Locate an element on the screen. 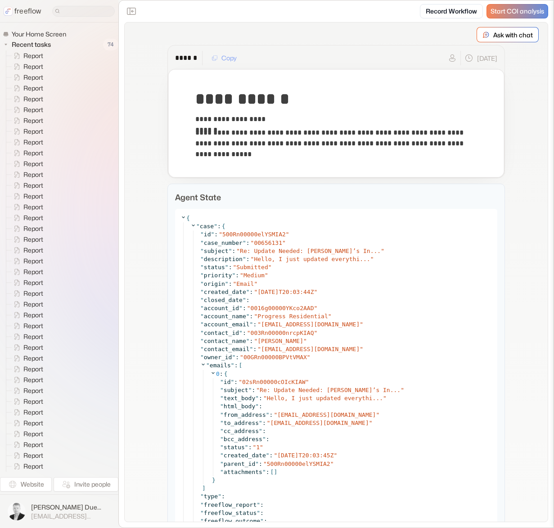 This screenshot has width=554, height=528. span: Medium is located at coordinates (254, 275).